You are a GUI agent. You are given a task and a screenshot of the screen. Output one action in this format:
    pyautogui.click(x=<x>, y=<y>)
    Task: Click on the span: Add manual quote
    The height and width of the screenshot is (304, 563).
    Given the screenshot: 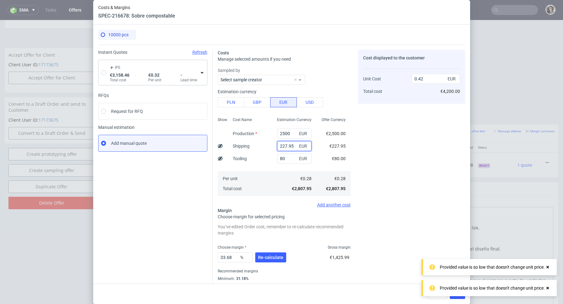 What is the action you would take?
    pyautogui.click(x=129, y=143)
    